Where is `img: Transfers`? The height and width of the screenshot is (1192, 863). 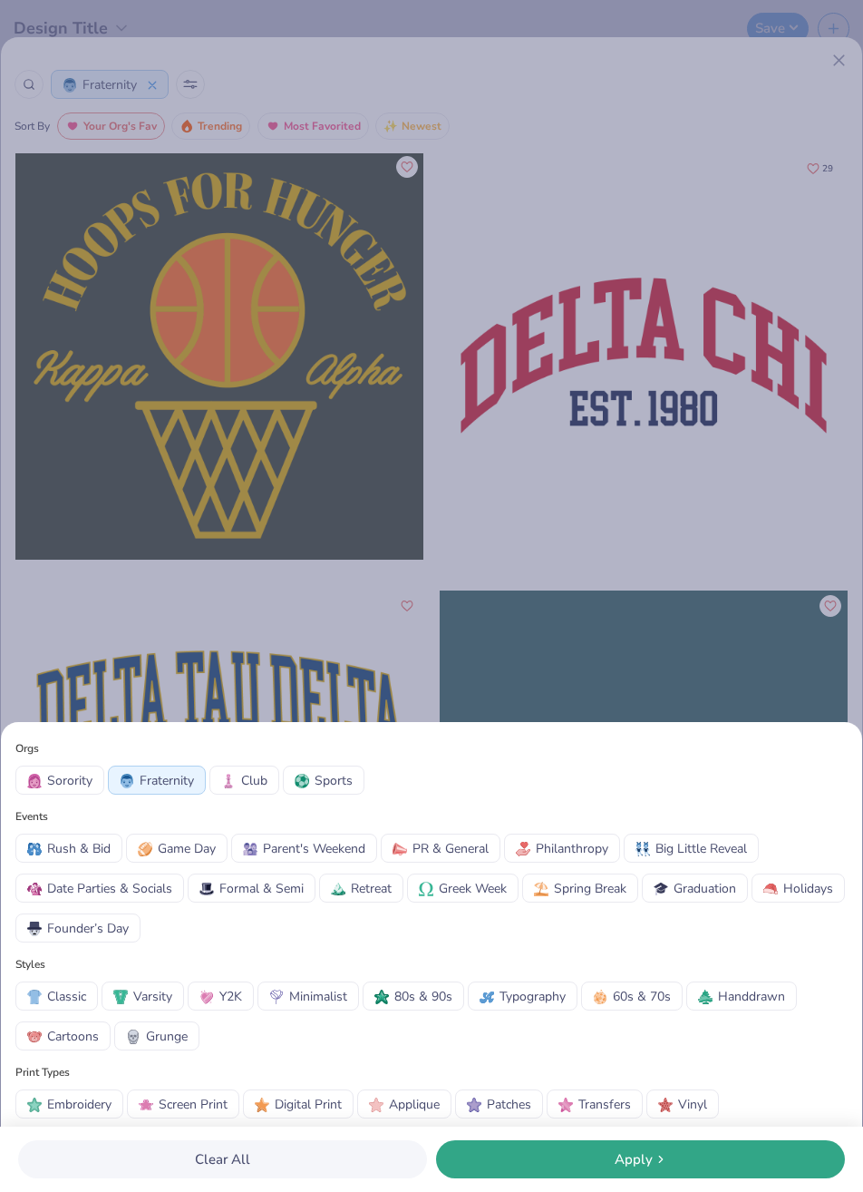
img: Transfers is located at coordinates (566, 1105).